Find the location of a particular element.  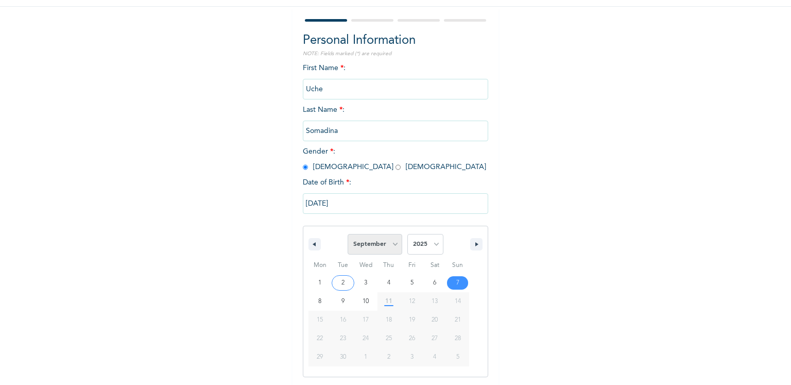

p: NOTE: Fields marked (*) are required is located at coordinates (396, 54).